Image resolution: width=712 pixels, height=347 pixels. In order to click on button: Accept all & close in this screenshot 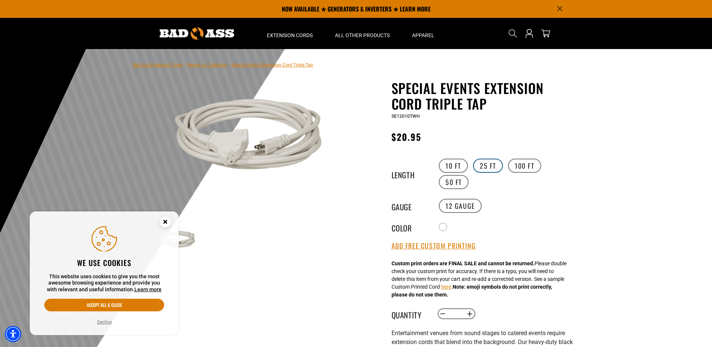, I will do `click(104, 305)`.